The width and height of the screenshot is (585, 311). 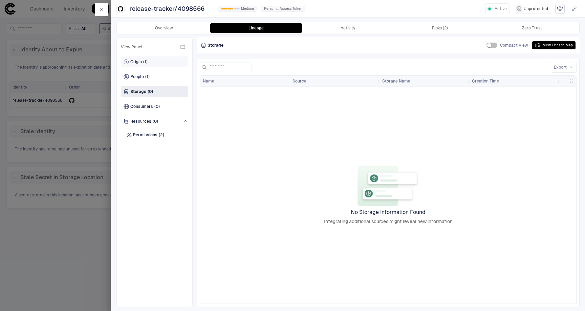 I want to click on div: 0, so click(x=224, y=9).